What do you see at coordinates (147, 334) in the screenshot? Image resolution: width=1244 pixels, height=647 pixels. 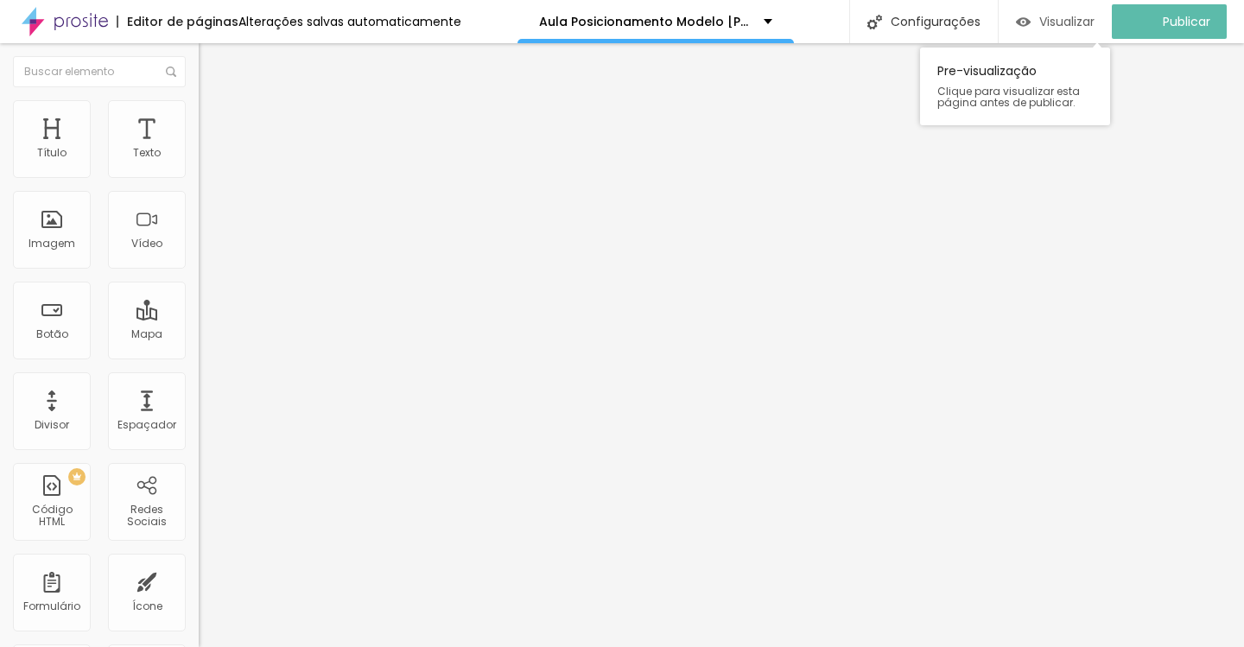 I see `div: Mapa` at bounding box center [147, 334].